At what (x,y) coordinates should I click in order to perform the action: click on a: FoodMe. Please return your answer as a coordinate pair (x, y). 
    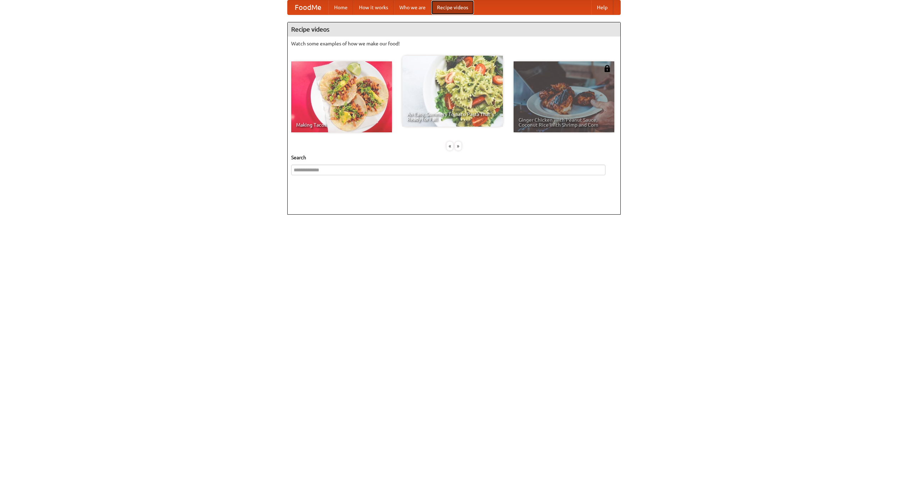
    Looking at the image, I should click on (308, 7).